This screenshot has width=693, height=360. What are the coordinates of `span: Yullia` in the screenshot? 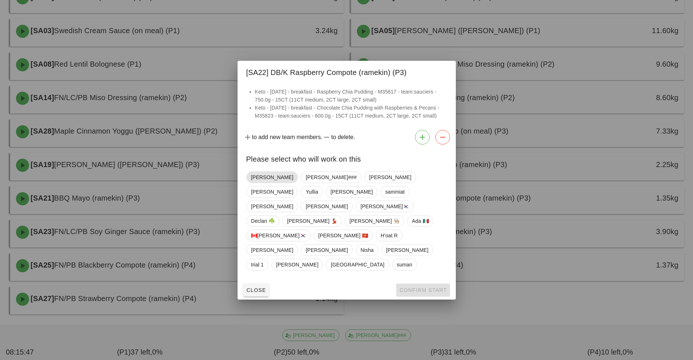 It's located at (312, 192).